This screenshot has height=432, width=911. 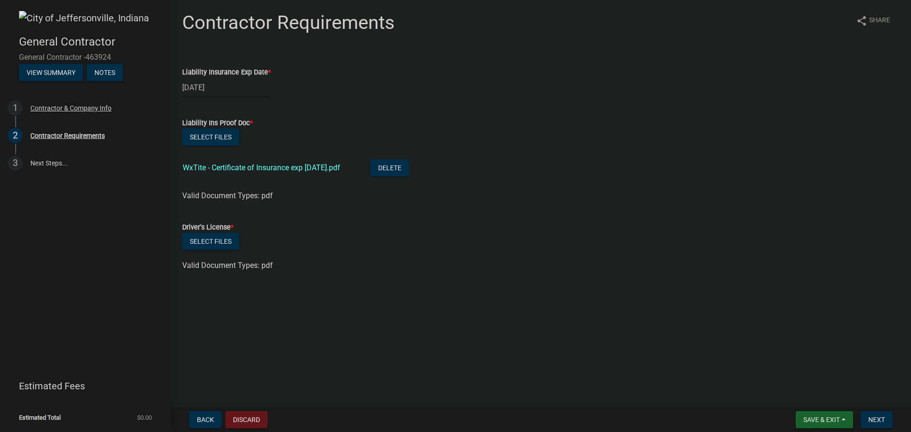 What do you see at coordinates (15, 136) in the screenshot?
I see `div: 2` at bounding box center [15, 136].